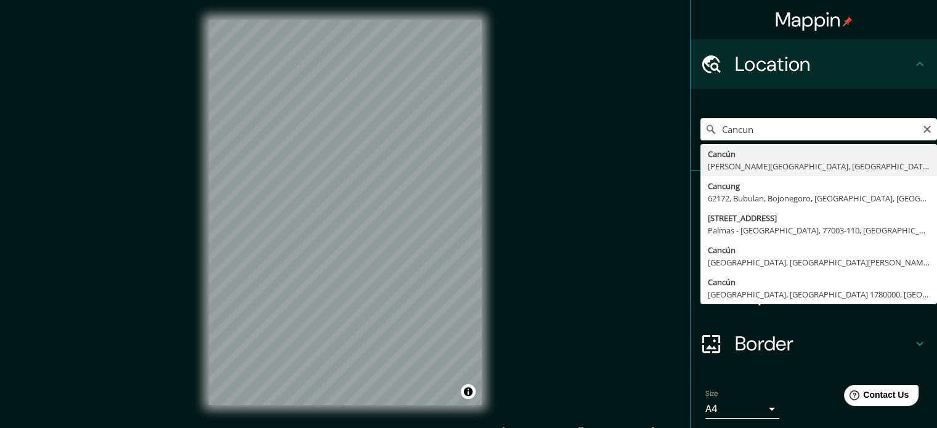 Image resolution: width=937 pixels, height=428 pixels. What do you see at coordinates (813, 245) in the screenshot?
I see `div: Style` at bounding box center [813, 245].